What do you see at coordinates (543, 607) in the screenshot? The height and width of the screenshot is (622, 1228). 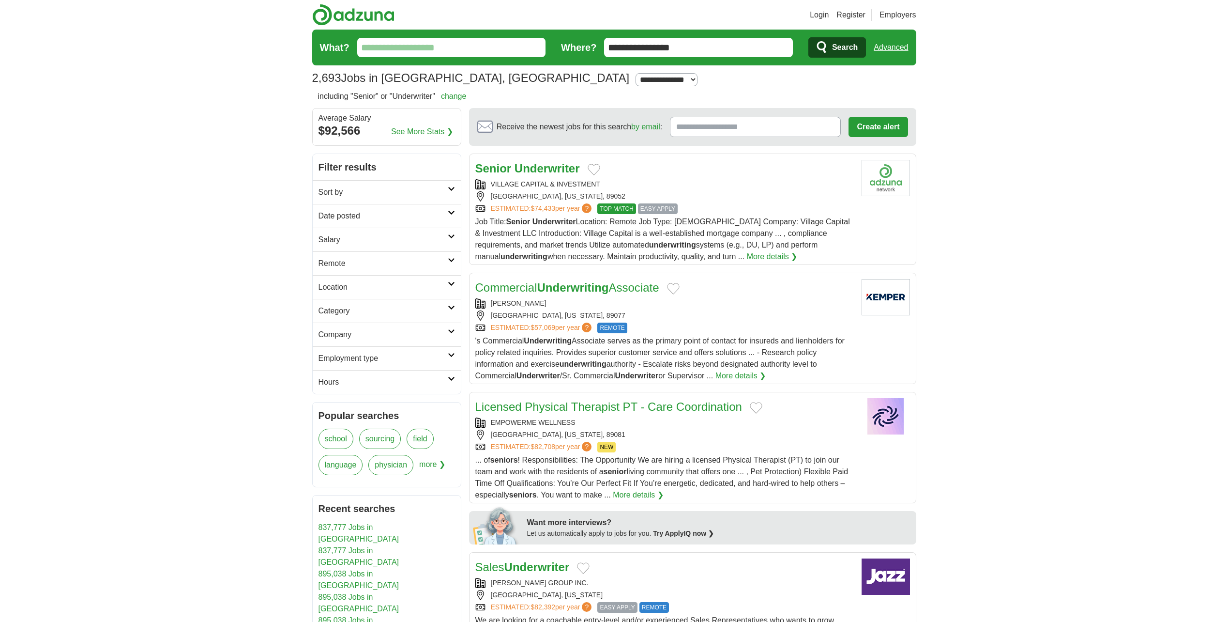 I see `span: $82,392` at bounding box center [543, 607].